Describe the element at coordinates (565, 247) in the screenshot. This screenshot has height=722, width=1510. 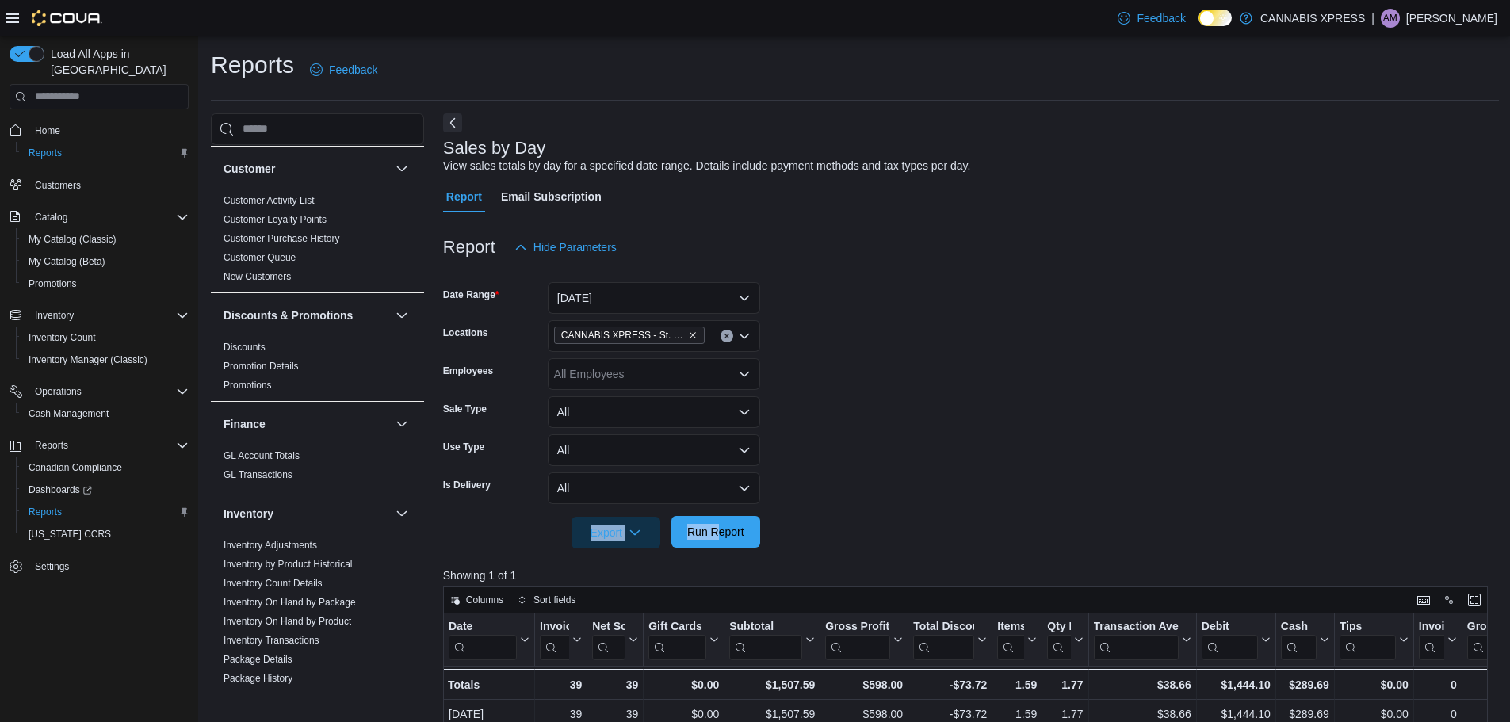
I see `button: Hide Parameters` at that location.